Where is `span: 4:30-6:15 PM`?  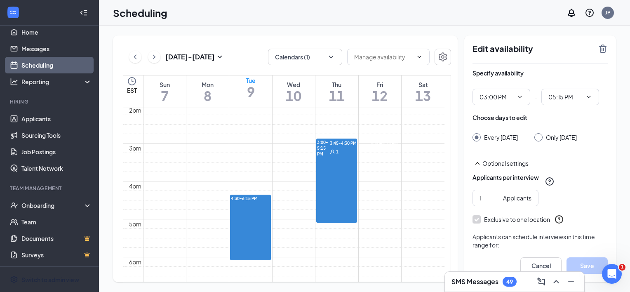
span: 4:30-6:15 PM is located at coordinates (244, 198).